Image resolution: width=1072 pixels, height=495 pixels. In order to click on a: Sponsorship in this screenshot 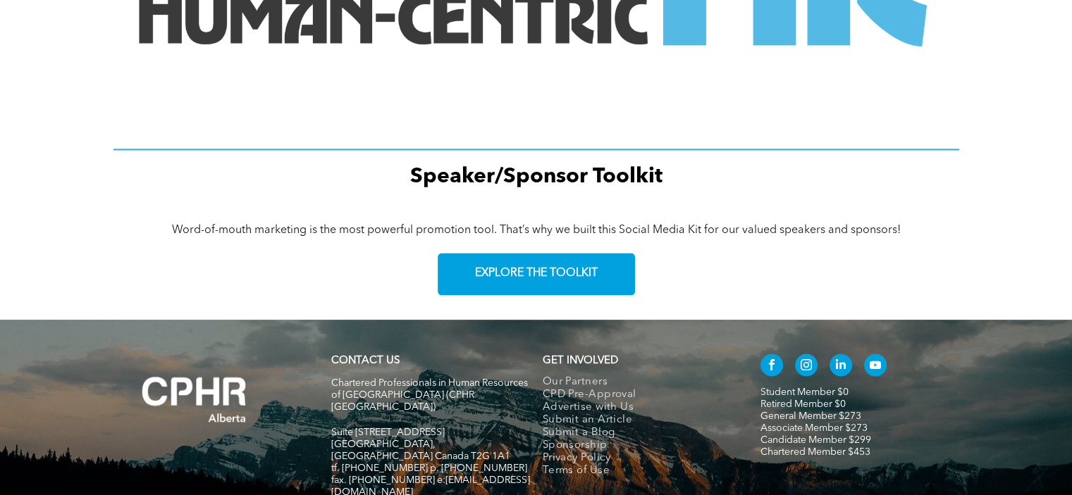, I will do `click(636, 446)`.